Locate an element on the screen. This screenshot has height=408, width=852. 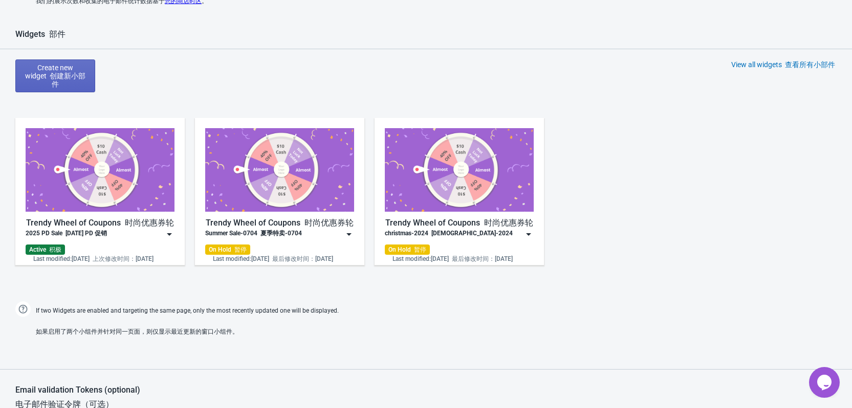
img: help.png is located at coordinates (23, 309).